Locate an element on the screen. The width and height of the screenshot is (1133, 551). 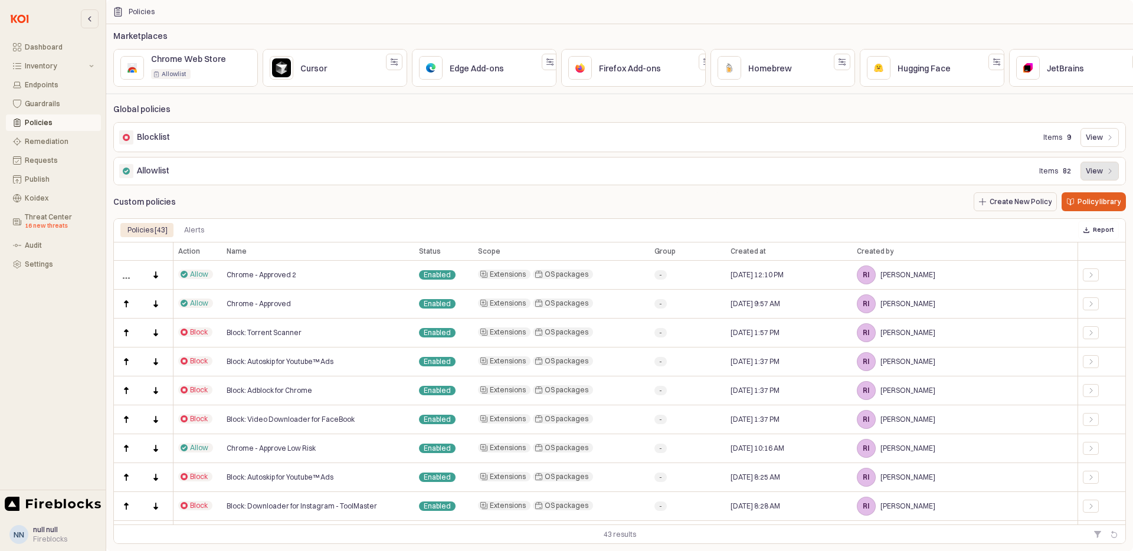
span: Group is located at coordinates (665, 251).